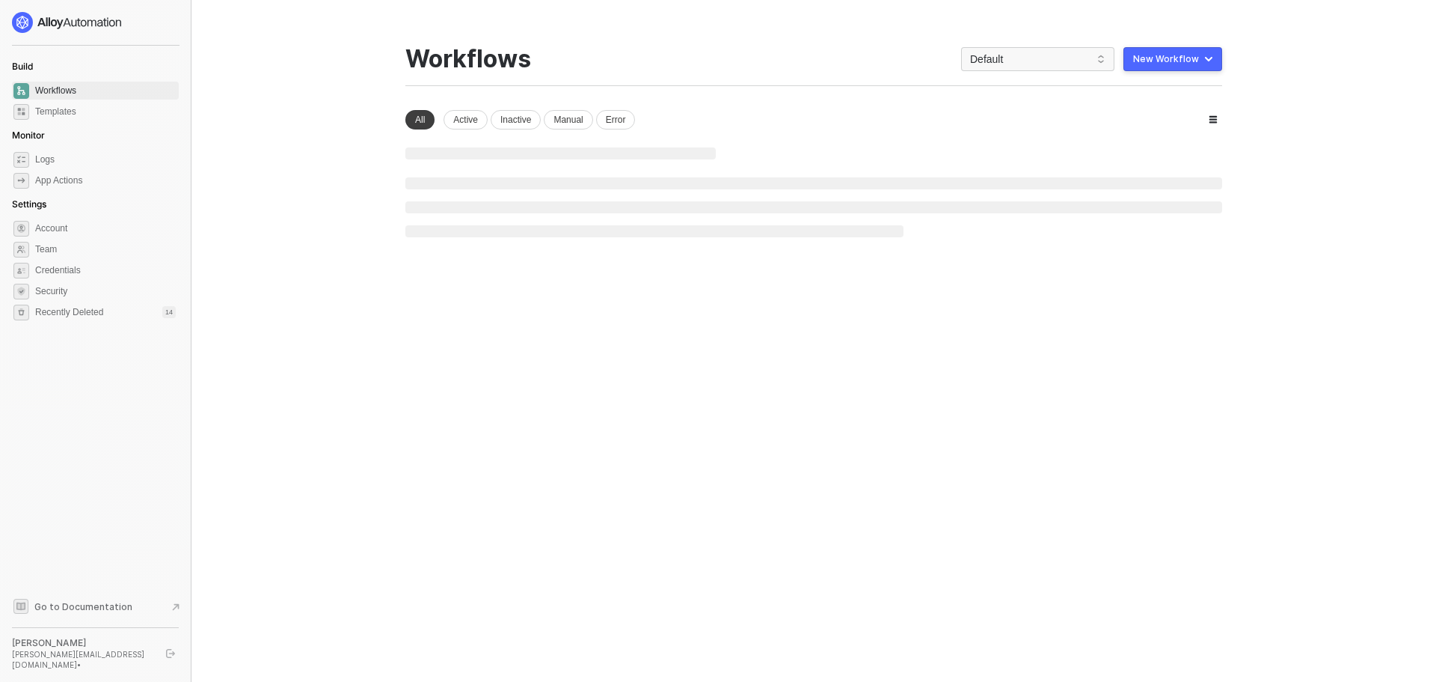  I want to click on div: New Workflow, so click(1166, 59).